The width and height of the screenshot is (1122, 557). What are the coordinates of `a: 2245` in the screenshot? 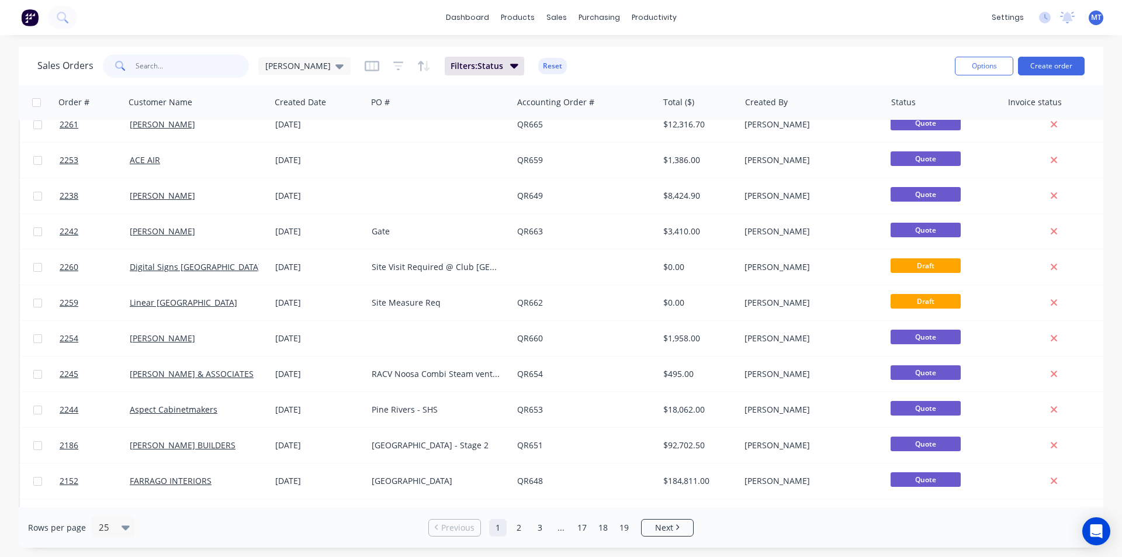 It's located at (95, 374).